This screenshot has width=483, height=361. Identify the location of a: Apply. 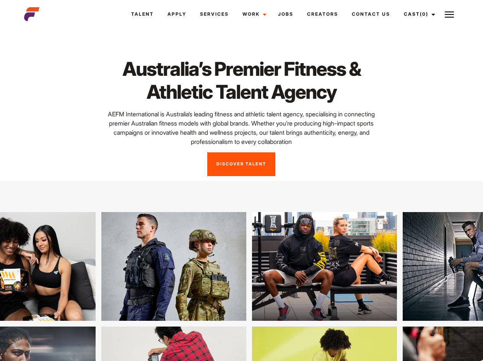
(177, 14).